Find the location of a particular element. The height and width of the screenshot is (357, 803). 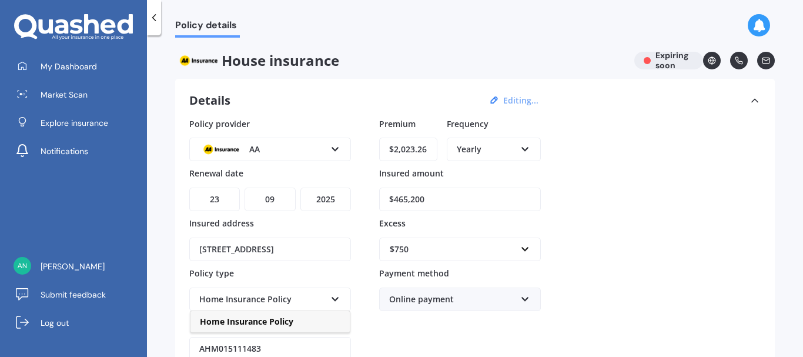

input: Enter address is located at coordinates (270, 249).